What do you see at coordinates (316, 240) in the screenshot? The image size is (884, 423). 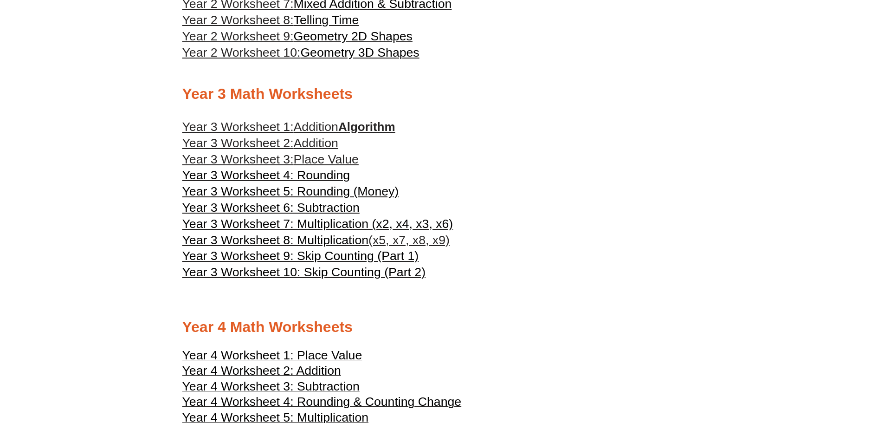 I see `a: Year 3 Worksheet 8: Multiplication(x5, x7, x8, x9)` at bounding box center [316, 240].